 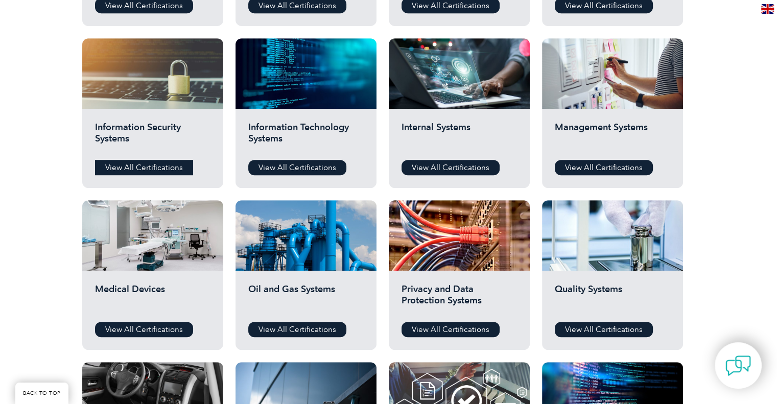 I want to click on h2: Information Security Systems, so click(x=153, y=137).